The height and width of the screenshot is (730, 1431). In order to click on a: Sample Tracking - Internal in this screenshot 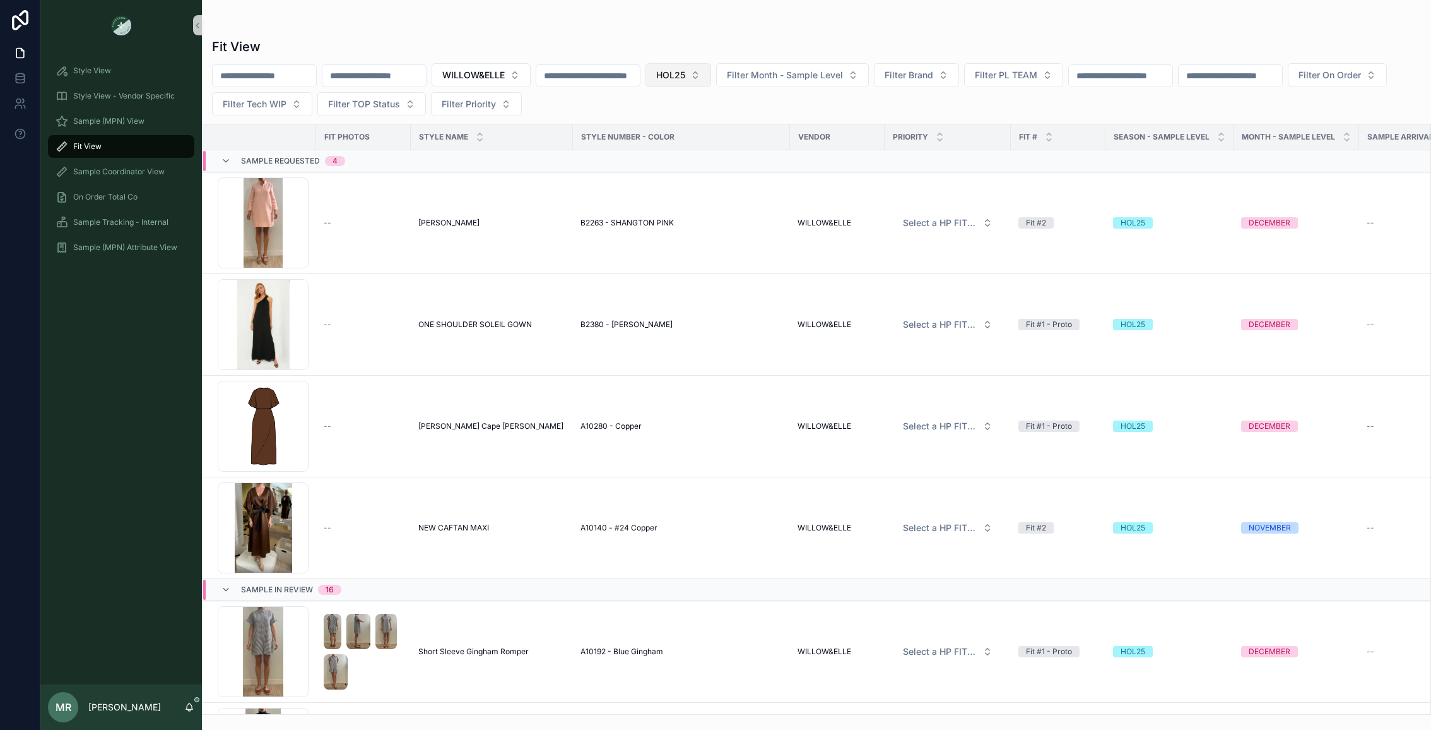, I will do `click(121, 222)`.